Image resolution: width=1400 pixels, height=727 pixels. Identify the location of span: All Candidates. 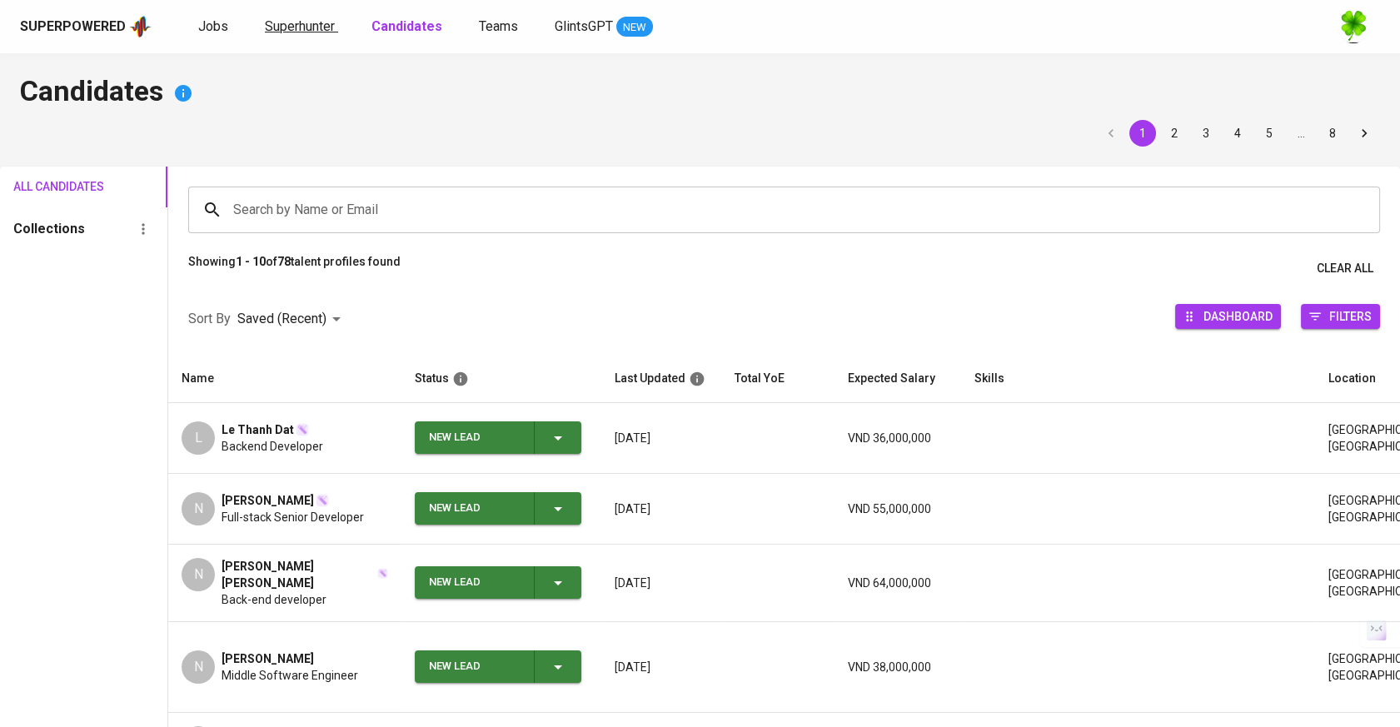
(47, 187).